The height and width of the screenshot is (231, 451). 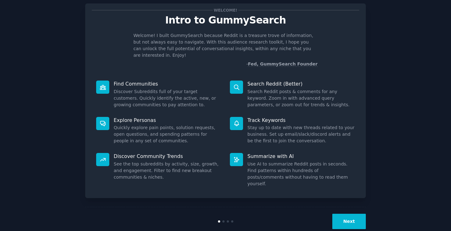 I want to click on p: Find Communities, so click(x=167, y=84).